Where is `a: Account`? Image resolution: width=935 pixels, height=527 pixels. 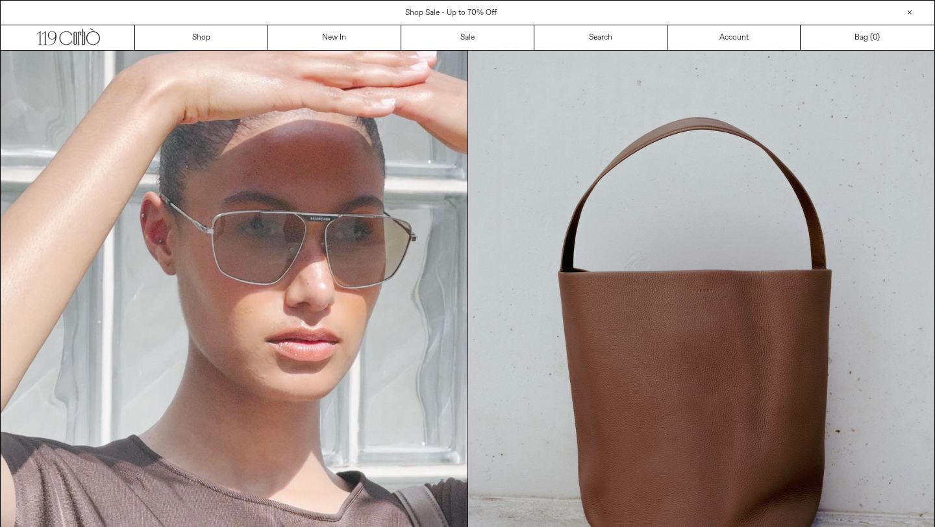 a: Account is located at coordinates (734, 38).